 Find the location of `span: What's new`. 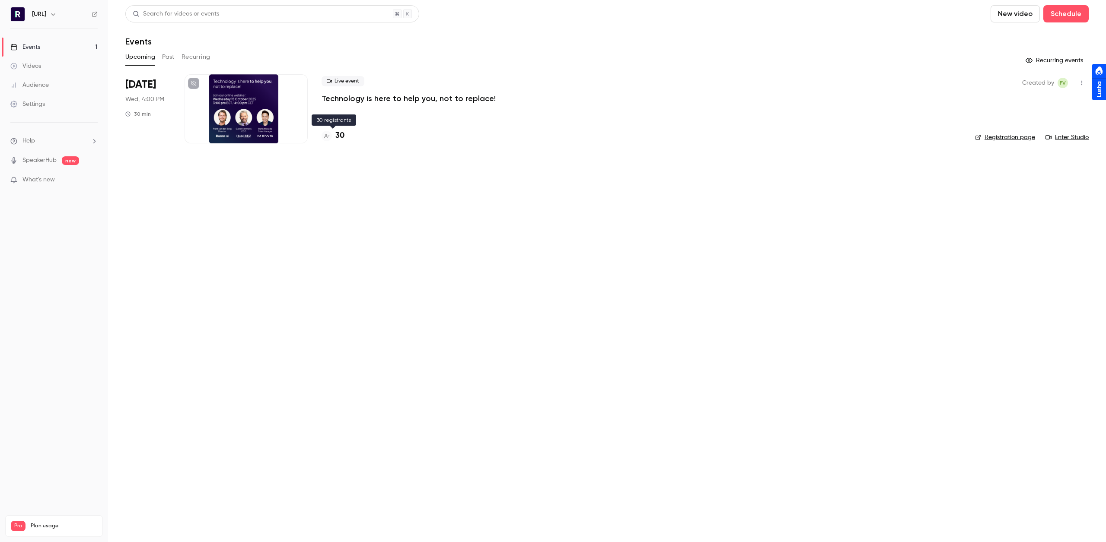

span: What's new is located at coordinates (38, 180).